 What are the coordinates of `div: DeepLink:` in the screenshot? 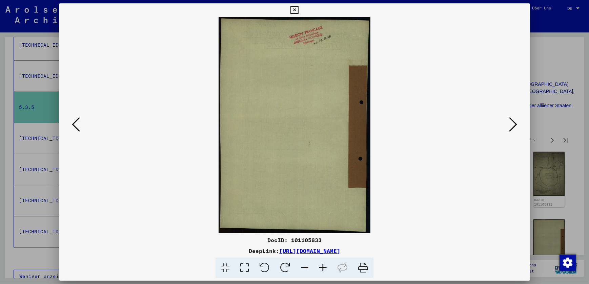 It's located at (294, 251).